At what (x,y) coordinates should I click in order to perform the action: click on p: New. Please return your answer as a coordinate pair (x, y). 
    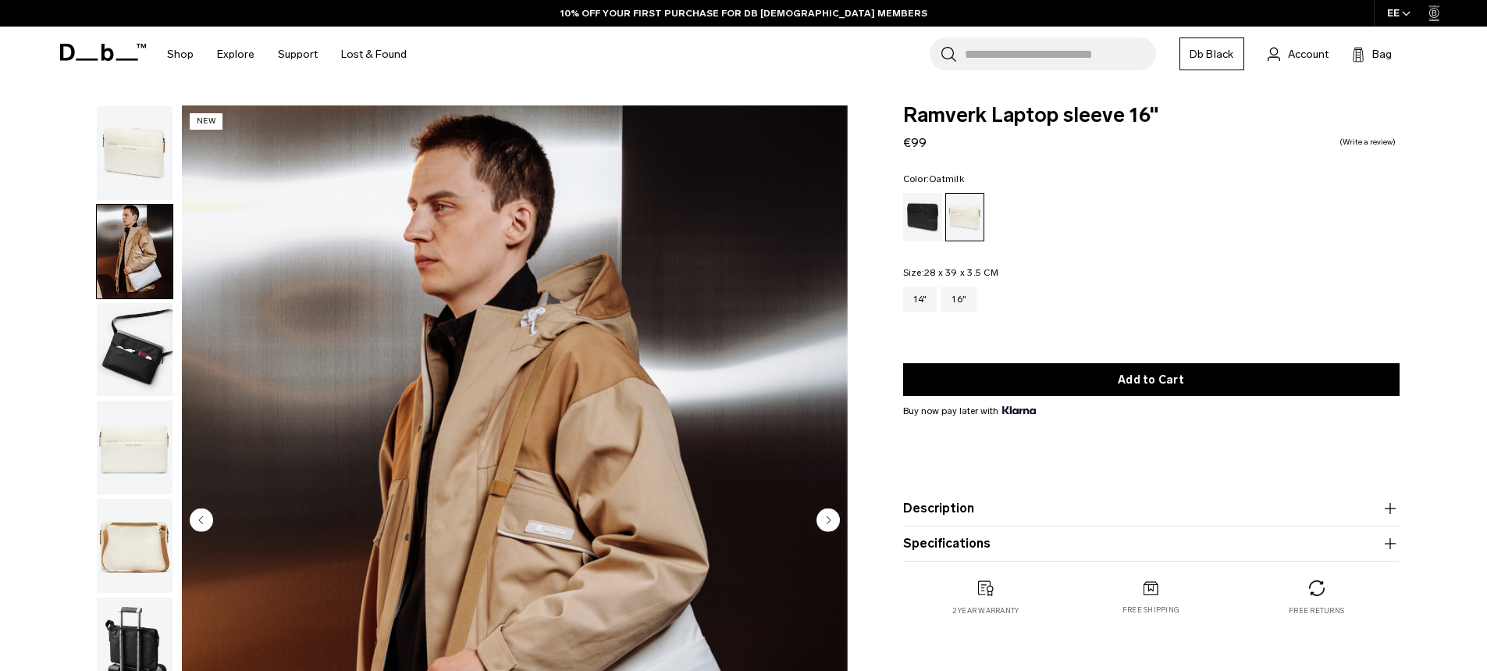
    Looking at the image, I should click on (206, 121).